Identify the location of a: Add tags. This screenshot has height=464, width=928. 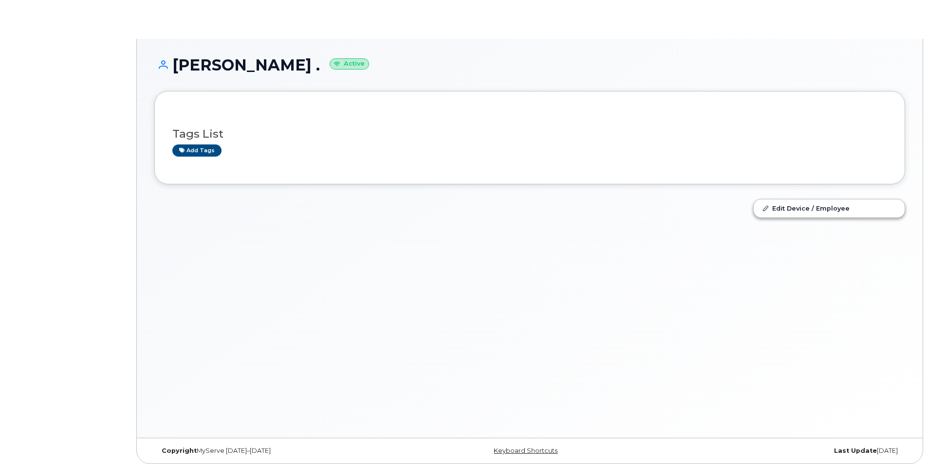
(197, 150).